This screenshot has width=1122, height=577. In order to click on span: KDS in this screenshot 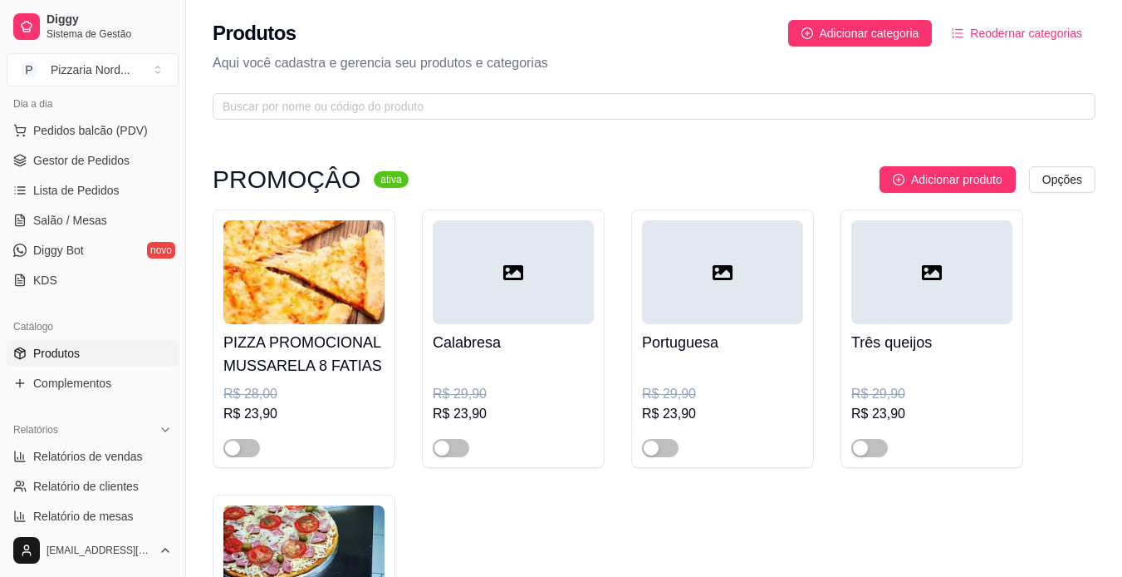, I will do `click(45, 280)`.